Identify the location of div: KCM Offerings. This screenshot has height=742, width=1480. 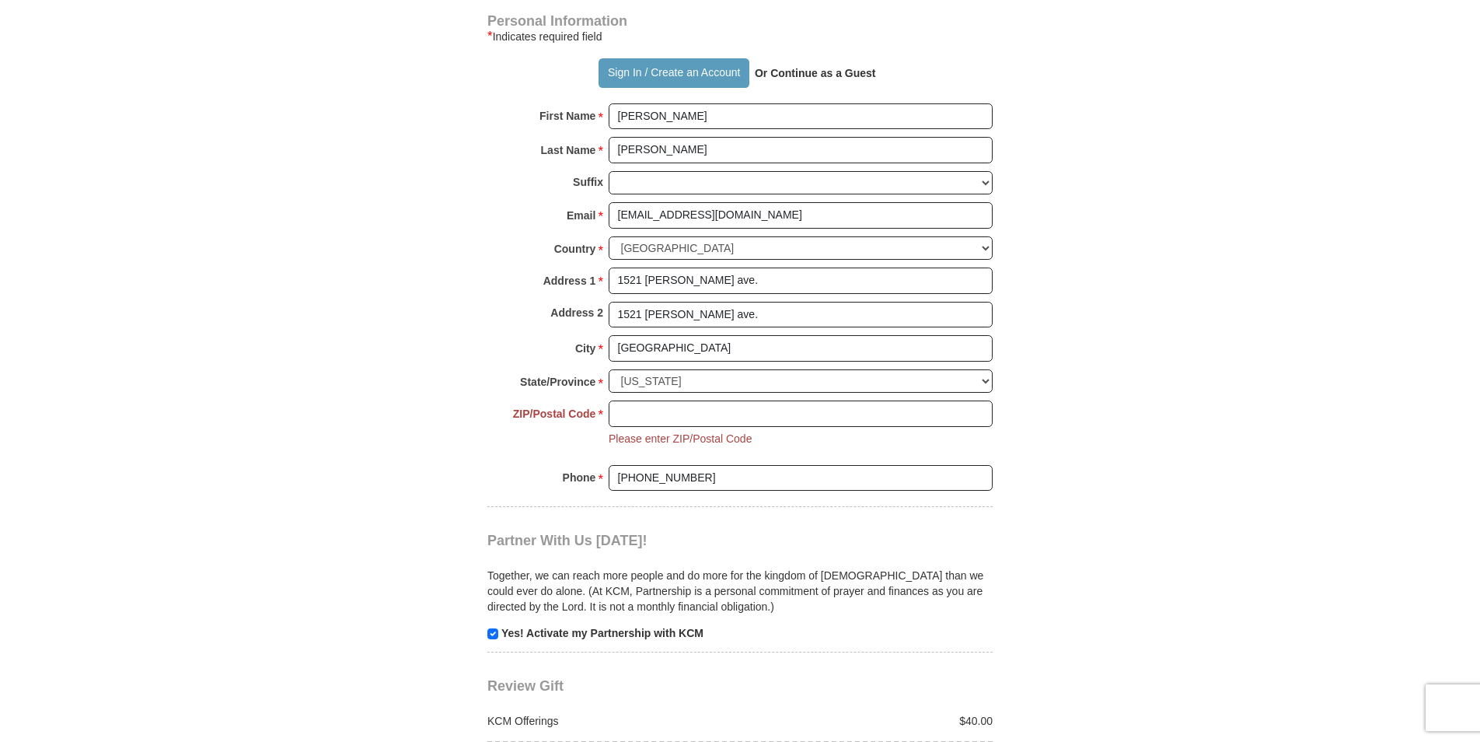
(610, 721).